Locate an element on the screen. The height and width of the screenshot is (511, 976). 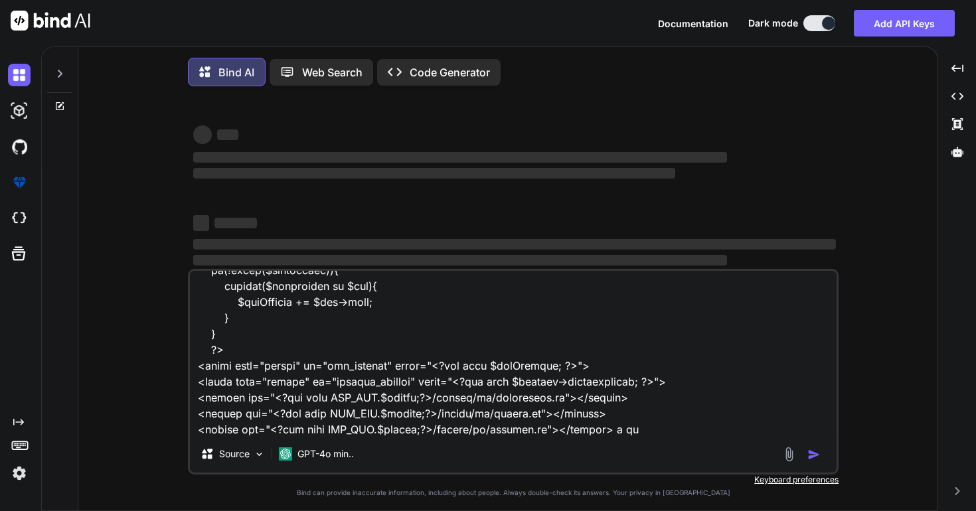
button: Add API Keys is located at coordinates (904, 23).